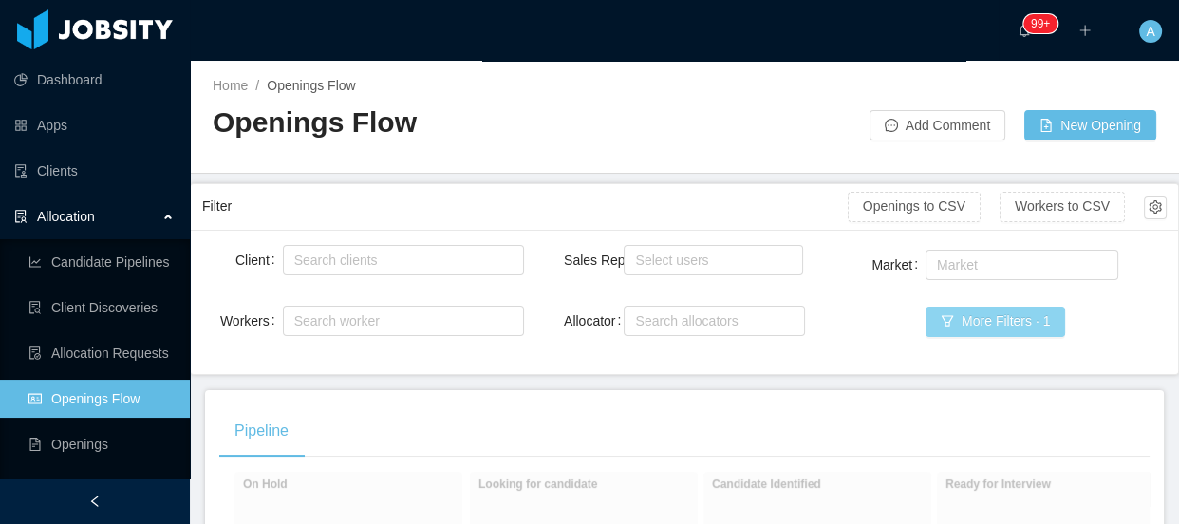 This screenshot has width=1179, height=524. What do you see at coordinates (102, 353) in the screenshot?
I see `a: icon: file-doneAllocation Requests` at bounding box center [102, 353].